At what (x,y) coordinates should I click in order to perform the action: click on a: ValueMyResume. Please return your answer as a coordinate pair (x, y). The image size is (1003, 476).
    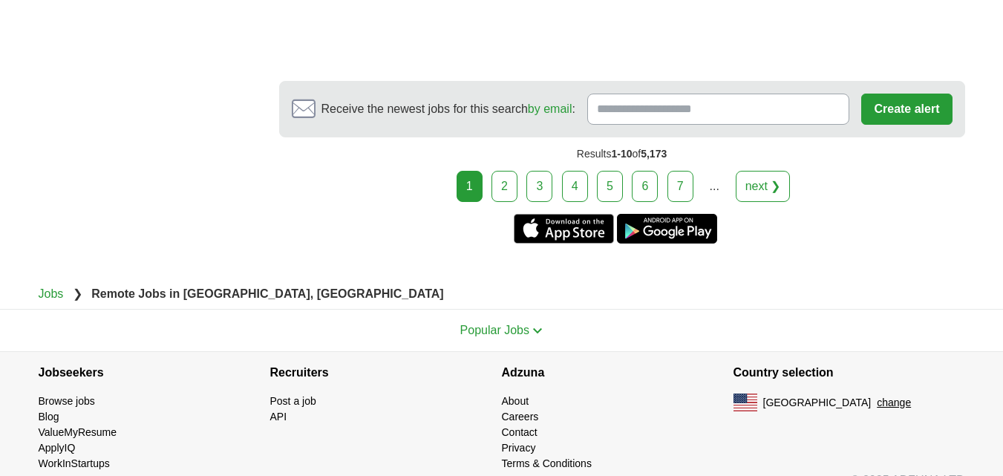
    Looking at the image, I should click on (78, 432).